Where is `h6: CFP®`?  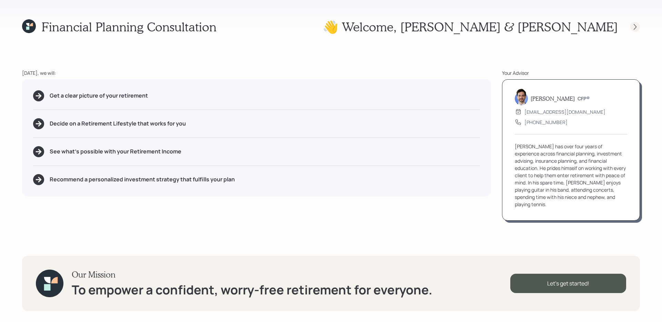
h6: CFP® is located at coordinates (584, 99).